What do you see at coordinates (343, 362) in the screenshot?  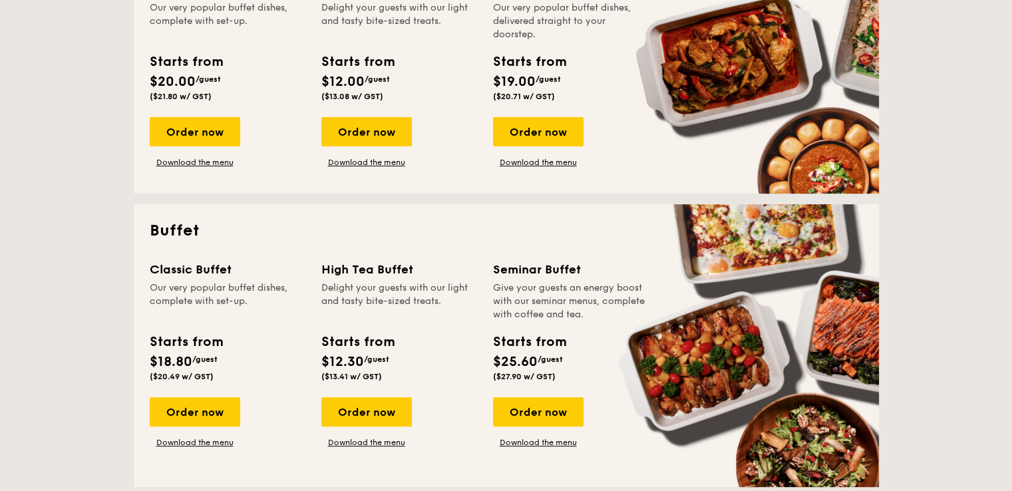 I see `span: $12.30` at bounding box center [343, 362].